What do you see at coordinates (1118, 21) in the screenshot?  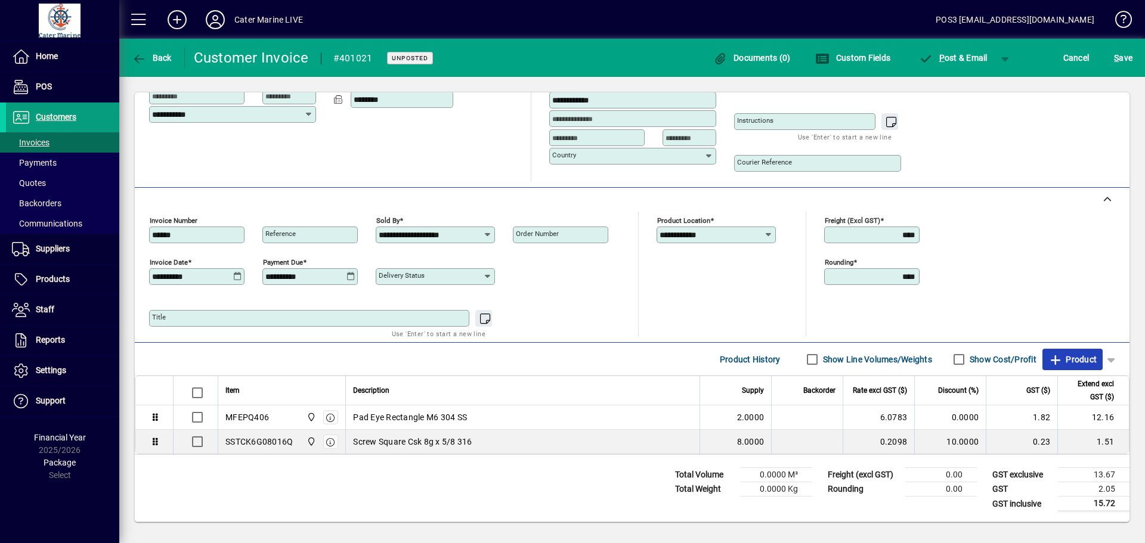 I see `a: Knowledge Base` at bounding box center [1118, 21].